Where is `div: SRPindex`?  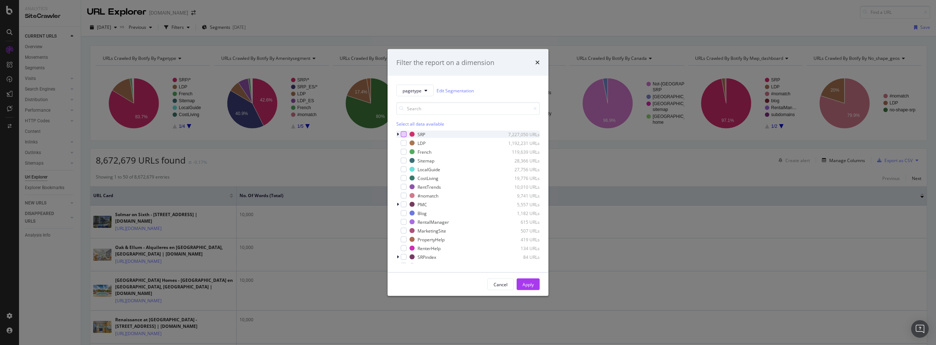 div: SRPindex is located at coordinates (427, 257).